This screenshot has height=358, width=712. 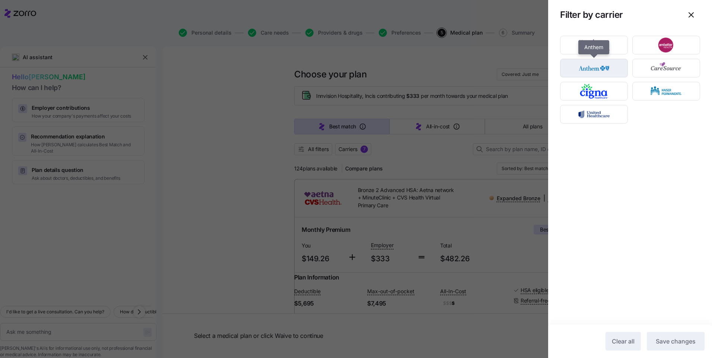 What do you see at coordinates (675, 341) in the screenshot?
I see `span: Save changes` at bounding box center [675, 341].